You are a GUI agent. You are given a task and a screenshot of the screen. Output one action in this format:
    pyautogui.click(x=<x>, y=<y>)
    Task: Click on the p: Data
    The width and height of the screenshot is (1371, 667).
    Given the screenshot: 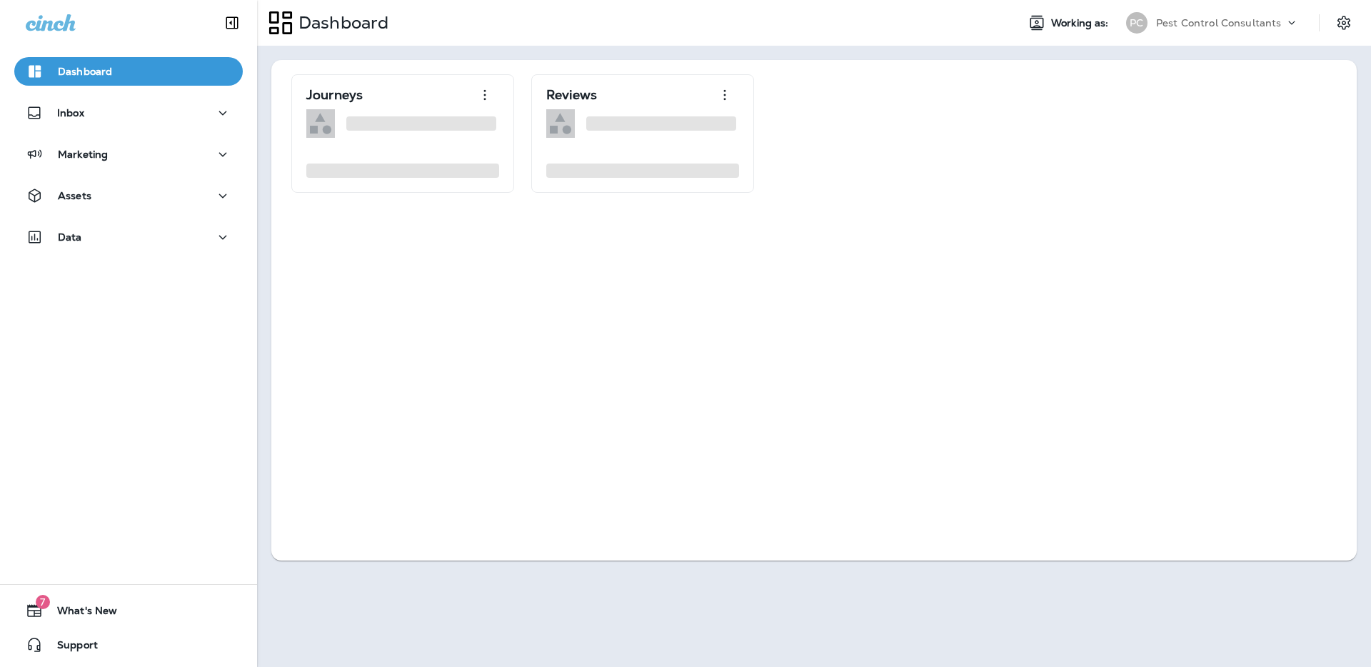 What is the action you would take?
    pyautogui.click(x=70, y=237)
    